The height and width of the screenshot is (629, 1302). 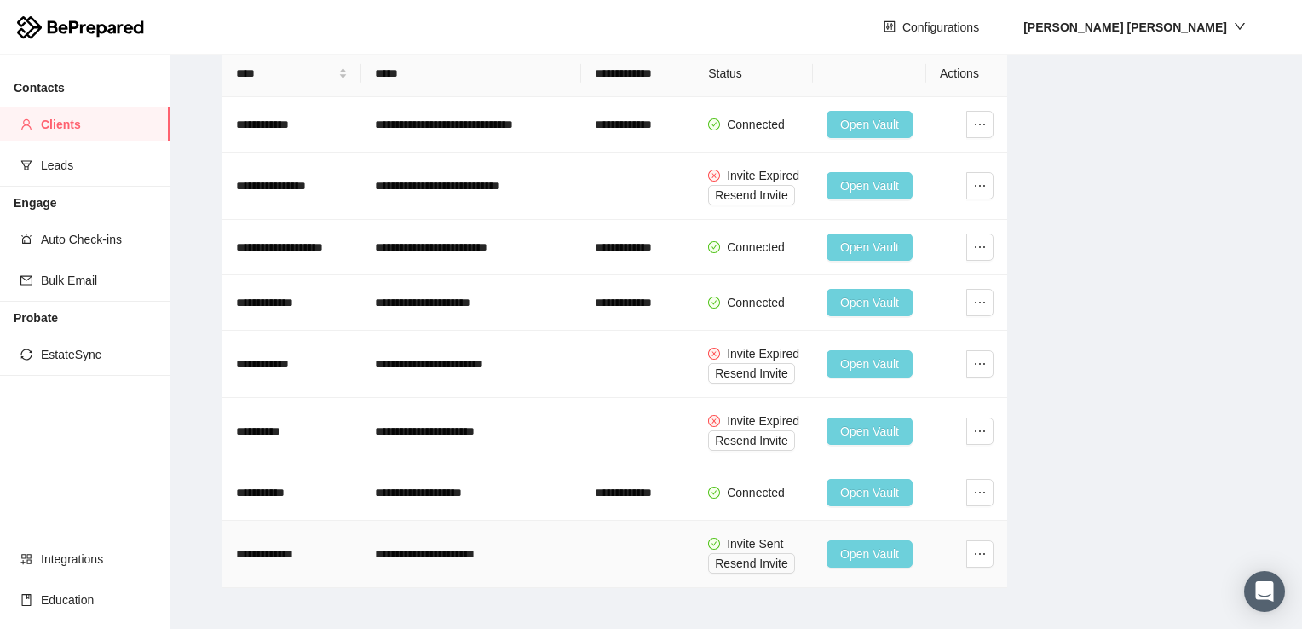 What do you see at coordinates (26, 559) in the screenshot?
I see `span: appstore-add` at bounding box center [26, 559].